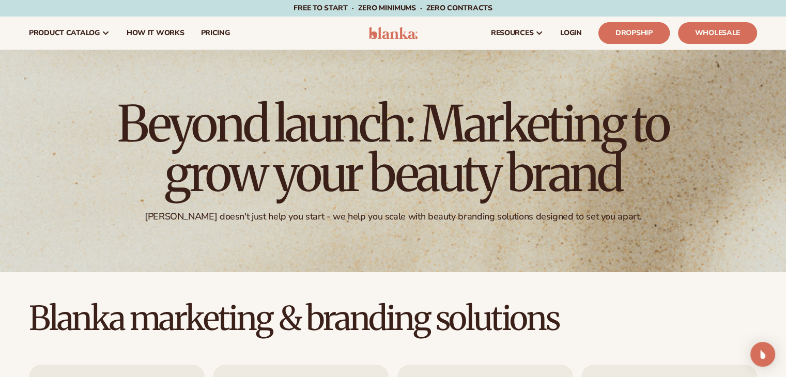 Image resolution: width=786 pixels, height=377 pixels. I want to click on div: Open Intercom Messenger, so click(763, 355).